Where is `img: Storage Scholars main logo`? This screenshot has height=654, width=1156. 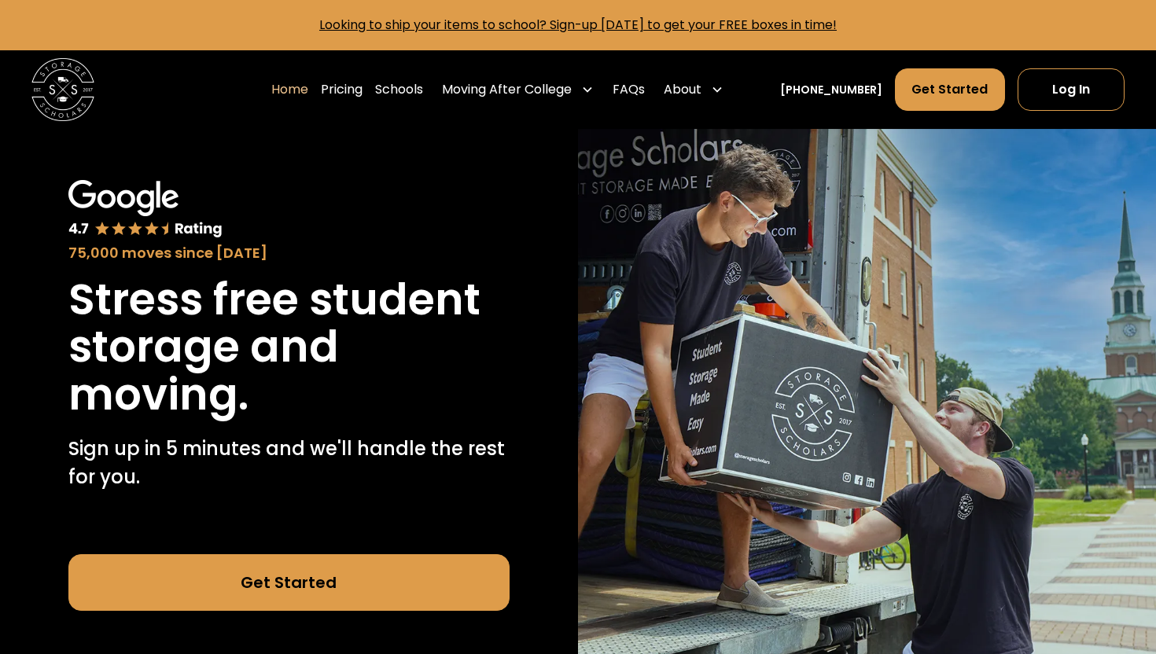
img: Storage Scholars main logo is located at coordinates (63, 90).